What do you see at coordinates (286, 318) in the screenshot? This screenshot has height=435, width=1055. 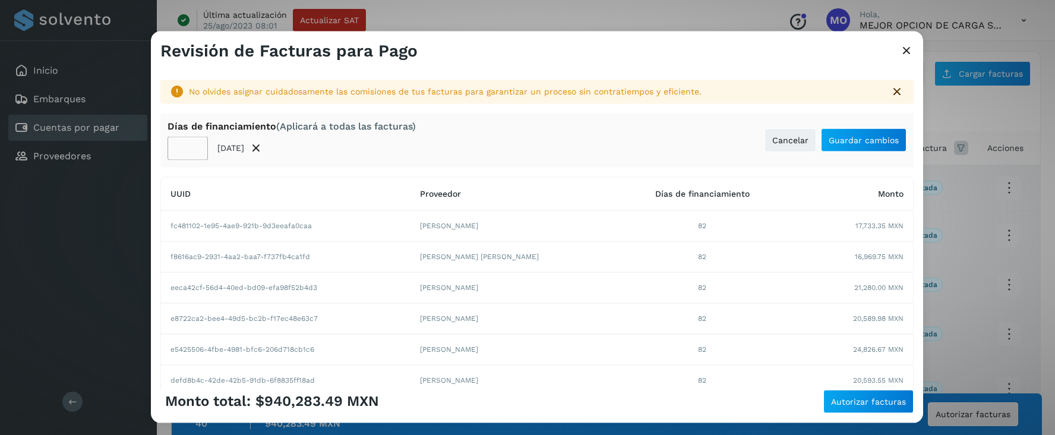 I see `td: e8722ca2-bee4-49d5-bc2b-f17ec48e63c7` at bounding box center [286, 318].